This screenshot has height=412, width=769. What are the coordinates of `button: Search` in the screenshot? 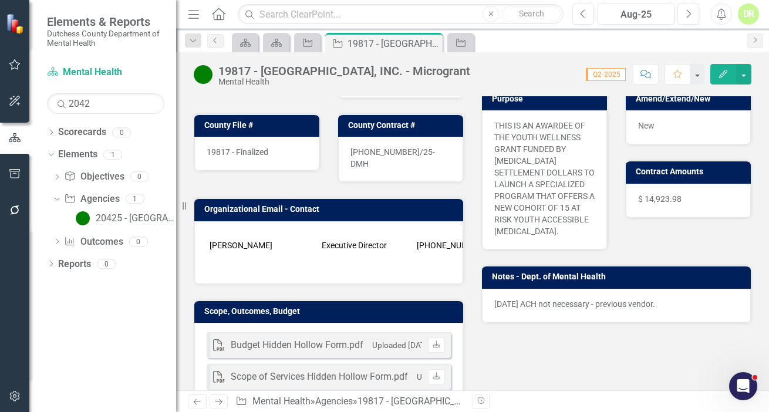 It's located at (532, 14).